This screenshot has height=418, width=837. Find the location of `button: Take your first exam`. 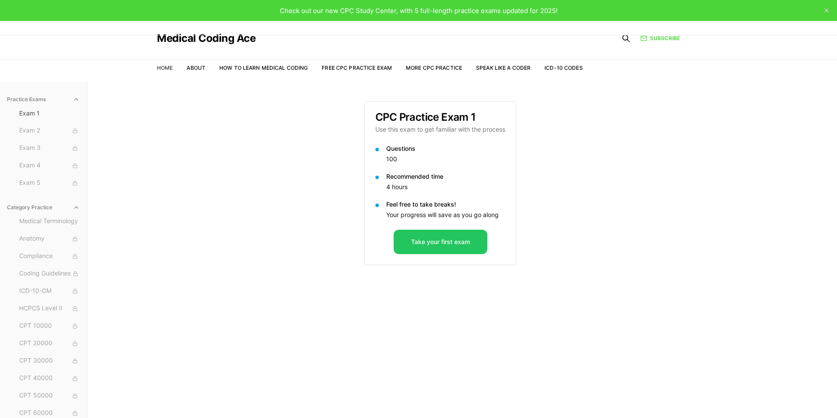

button: Take your first exam is located at coordinates (440, 242).